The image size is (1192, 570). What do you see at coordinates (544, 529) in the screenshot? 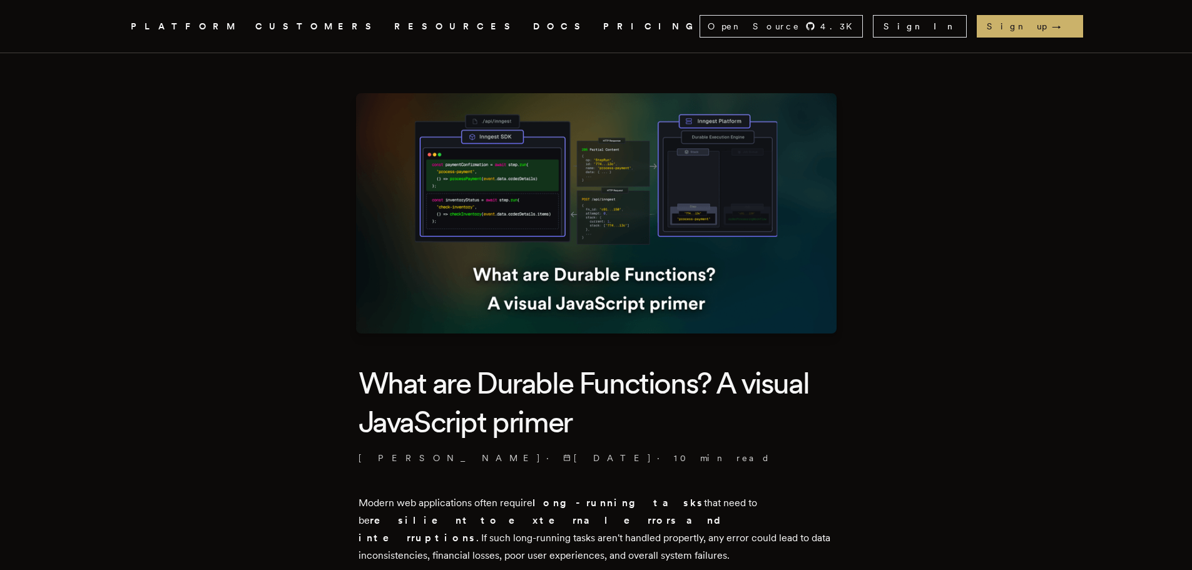
I see `strong: resilient to external errors and interruptions` at bounding box center [544, 529].